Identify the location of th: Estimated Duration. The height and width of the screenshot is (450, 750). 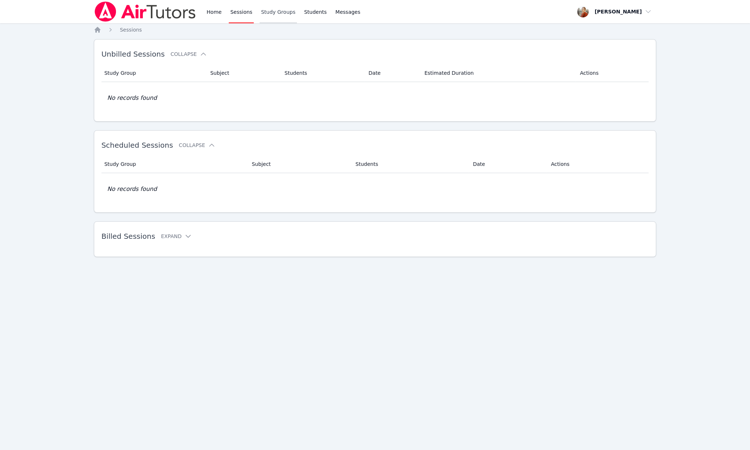
(498, 73).